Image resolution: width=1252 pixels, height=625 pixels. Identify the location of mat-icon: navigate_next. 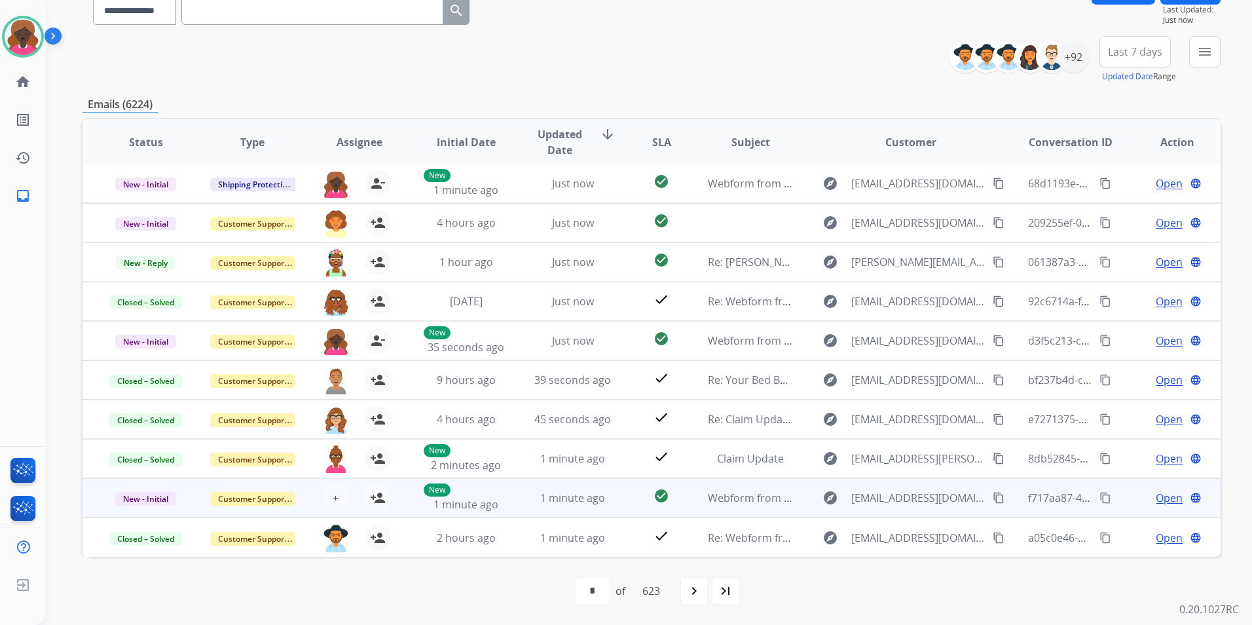
(694, 591).